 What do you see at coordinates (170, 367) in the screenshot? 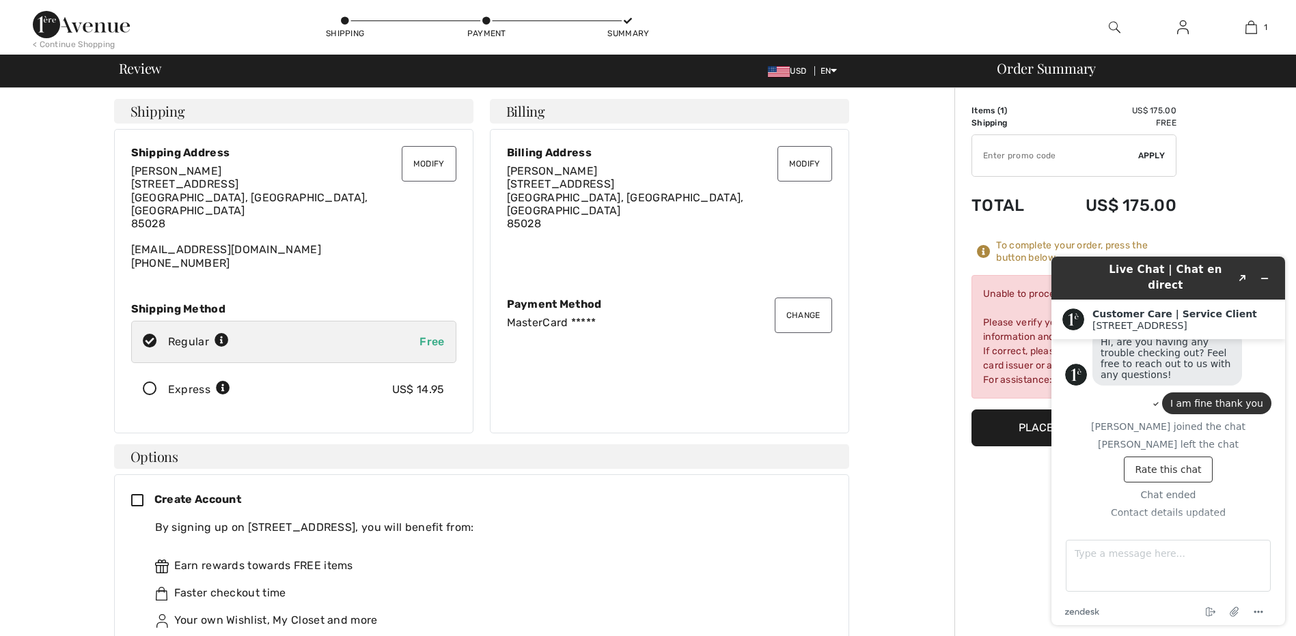
I see `button: End chat` at bounding box center [170, 367].